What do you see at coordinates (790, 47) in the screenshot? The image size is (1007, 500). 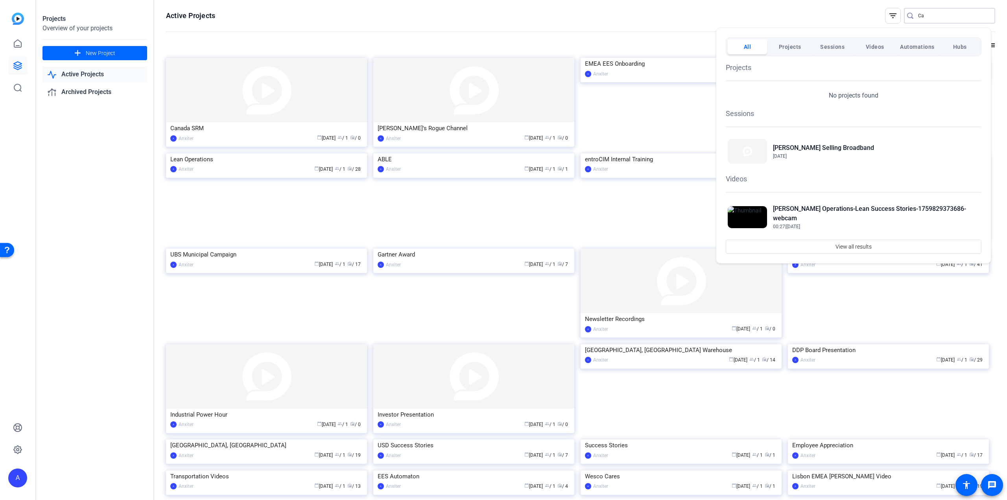 I see `span: Projects` at bounding box center [790, 47].